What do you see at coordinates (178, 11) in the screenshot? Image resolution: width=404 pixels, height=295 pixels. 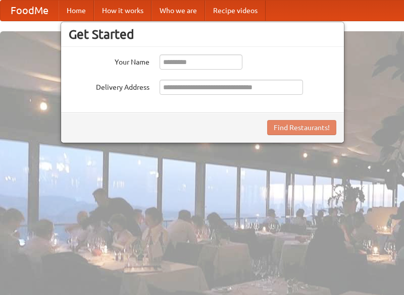 I see `a: Who we are` at bounding box center [178, 11].